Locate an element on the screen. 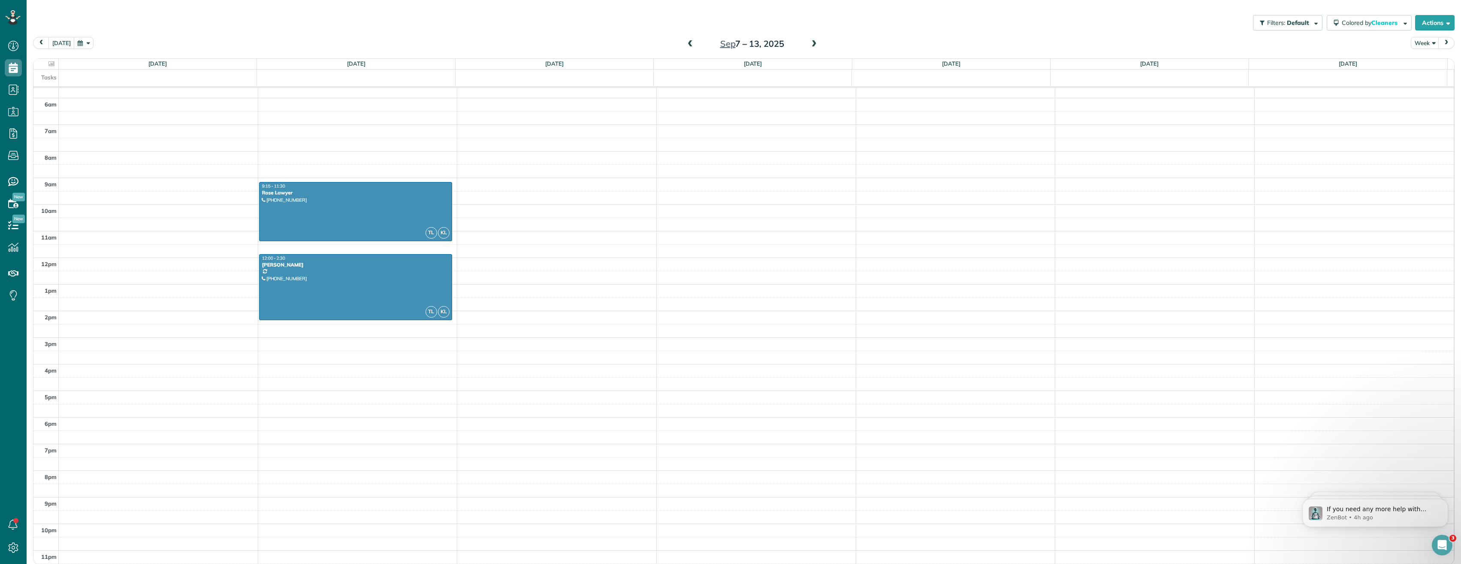  span: Tasks is located at coordinates (49, 77).